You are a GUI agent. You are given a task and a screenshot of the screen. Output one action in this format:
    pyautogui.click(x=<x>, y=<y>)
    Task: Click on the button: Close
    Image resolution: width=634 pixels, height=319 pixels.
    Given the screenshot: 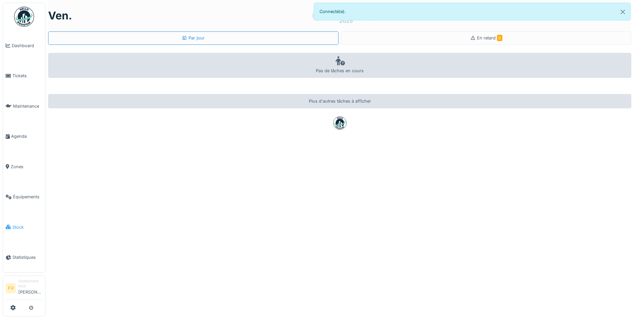 What is the action you would take?
    pyautogui.click(x=623, y=12)
    